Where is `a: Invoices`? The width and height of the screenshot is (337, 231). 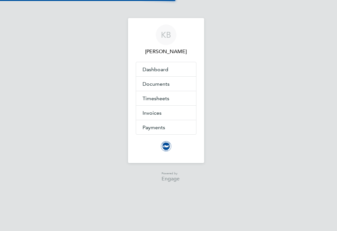
a: Invoices is located at coordinates (166, 113).